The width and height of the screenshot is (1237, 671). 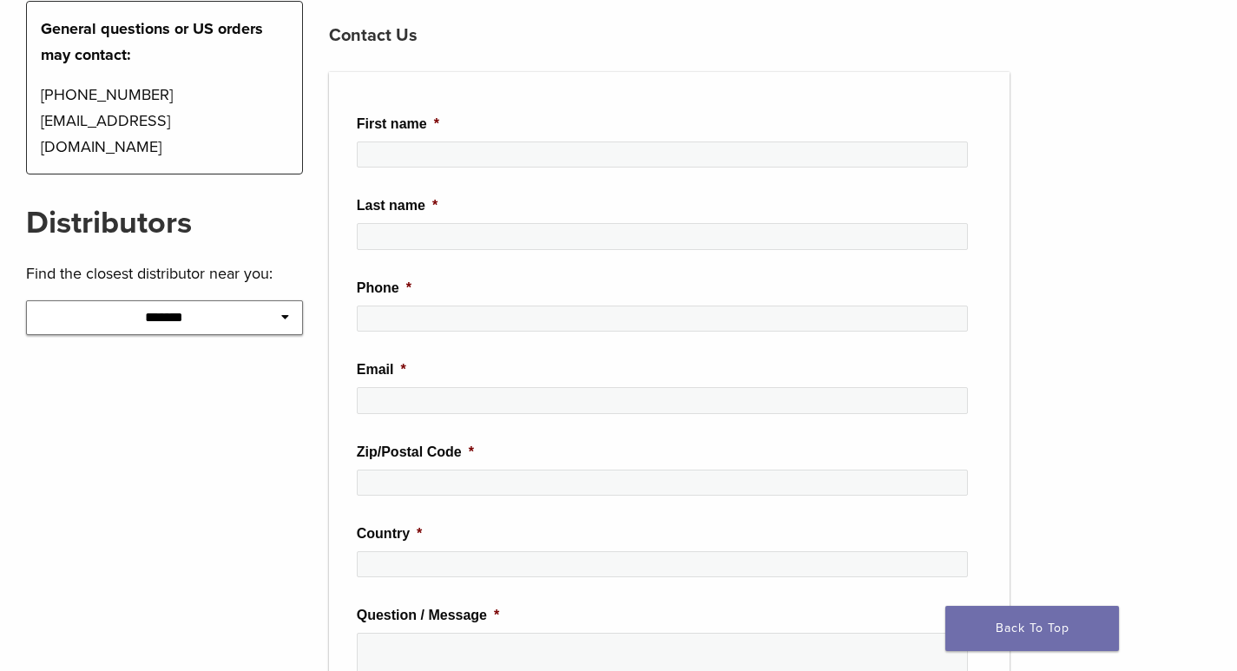 What do you see at coordinates (164, 273) in the screenshot?
I see `p: Find the closest distributor near you:` at bounding box center [164, 273].